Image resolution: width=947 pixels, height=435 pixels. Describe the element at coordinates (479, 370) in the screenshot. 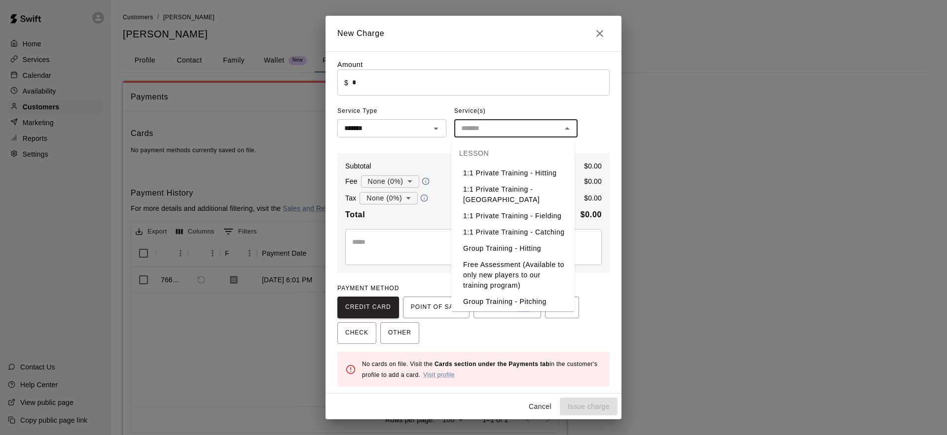

I see `span: No cards on file. Visit the in the customer's profile to add a card.` at that location.